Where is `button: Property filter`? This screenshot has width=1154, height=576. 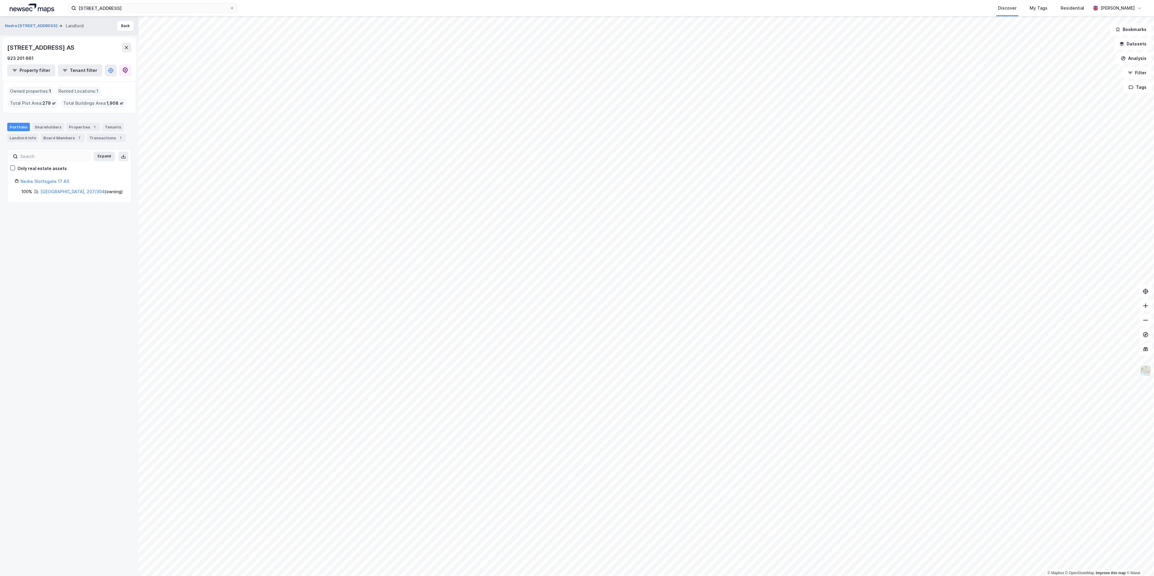 button: Property filter is located at coordinates (31, 70).